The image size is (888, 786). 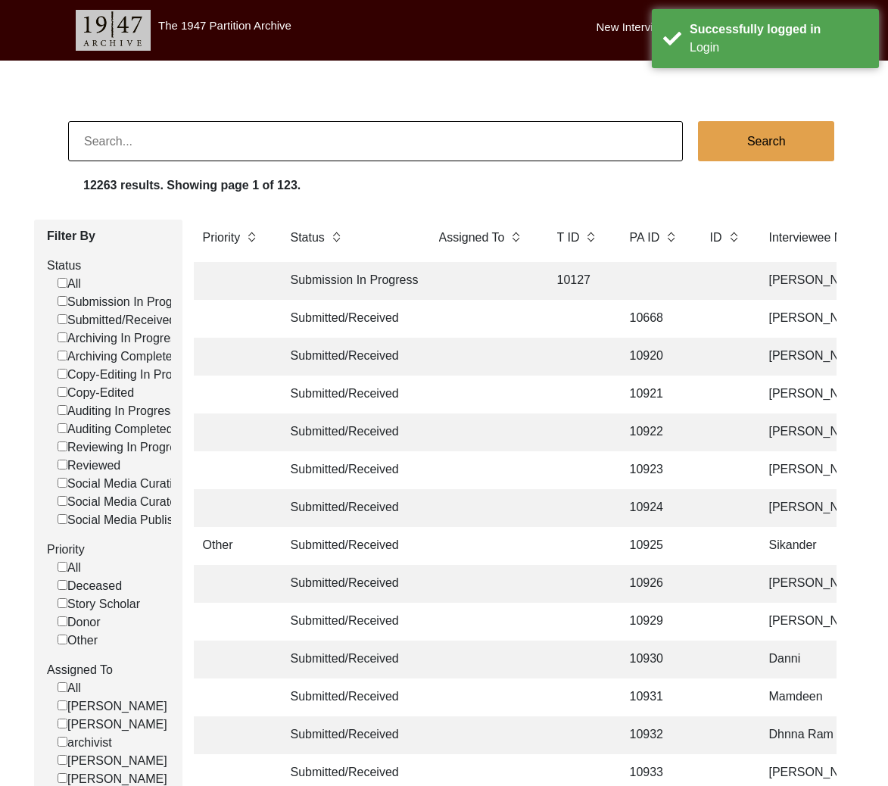 I want to click on input: Story Scholar, so click(x=62, y=603).